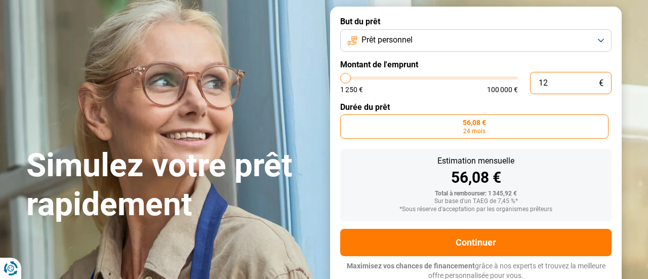  What do you see at coordinates (387, 40) in the screenshot?
I see `span: Prêt personnel` at bounding box center [387, 40].